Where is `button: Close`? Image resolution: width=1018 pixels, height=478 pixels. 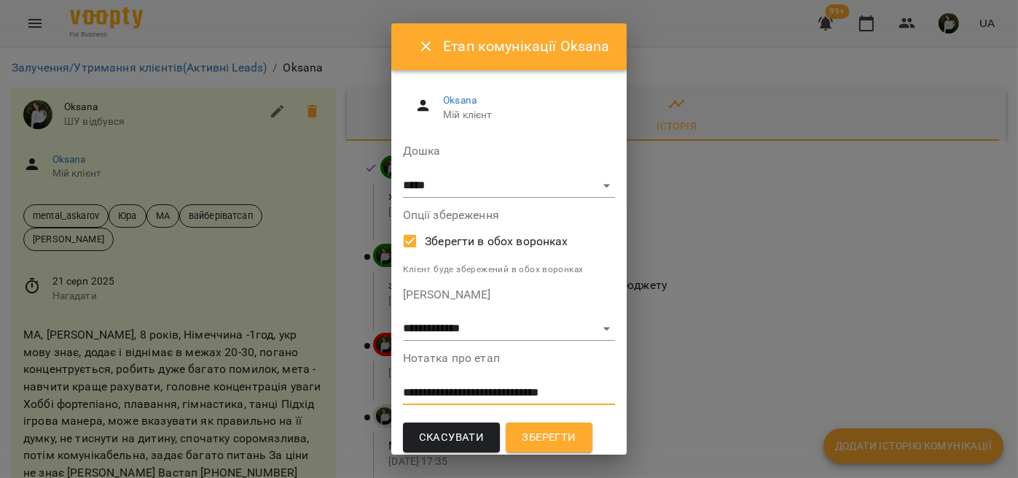
button: Close is located at coordinates (426, 47).